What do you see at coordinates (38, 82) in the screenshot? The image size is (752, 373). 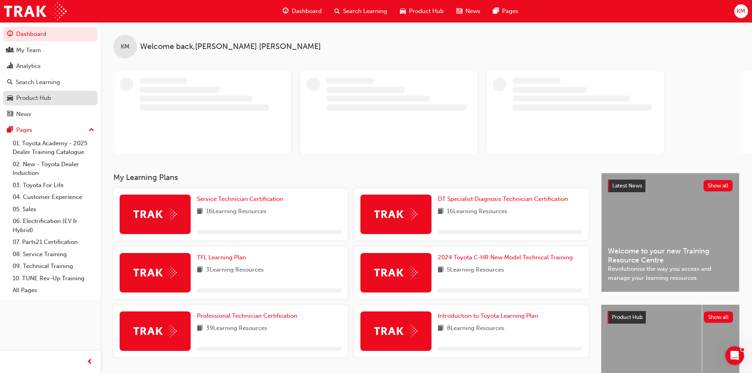 I see `div: Search Learning` at bounding box center [38, 82].